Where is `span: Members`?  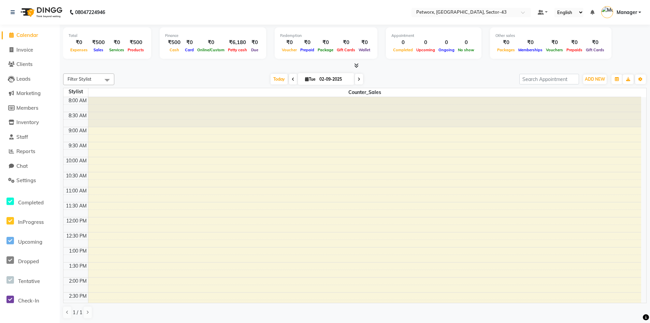
span: Members is located at coordinates (27, 108).